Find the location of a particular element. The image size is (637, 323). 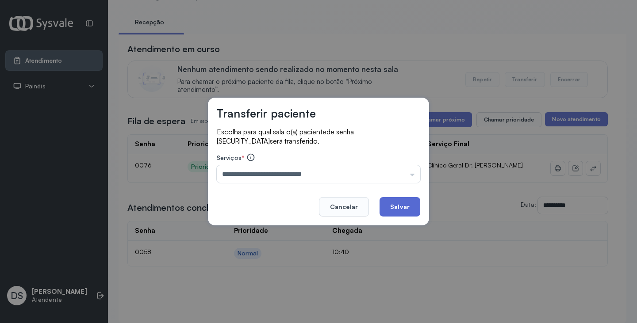

p: Escolha para qual sala o(a) paciente será transferido. is located at coordinates (318, 137).